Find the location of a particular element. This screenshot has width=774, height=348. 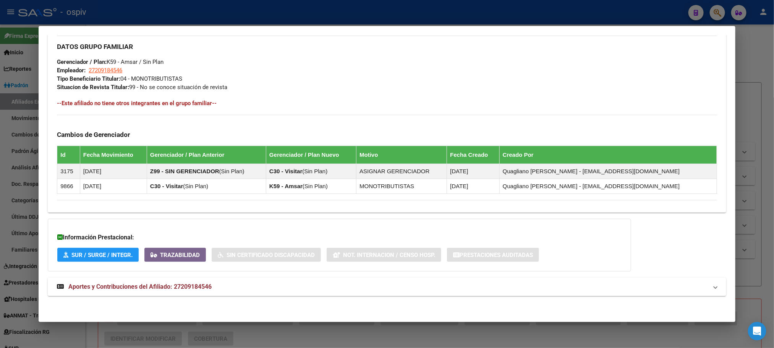

strong: Z99 - SIN GERENCIADOR is located at coordinates (185, 171).